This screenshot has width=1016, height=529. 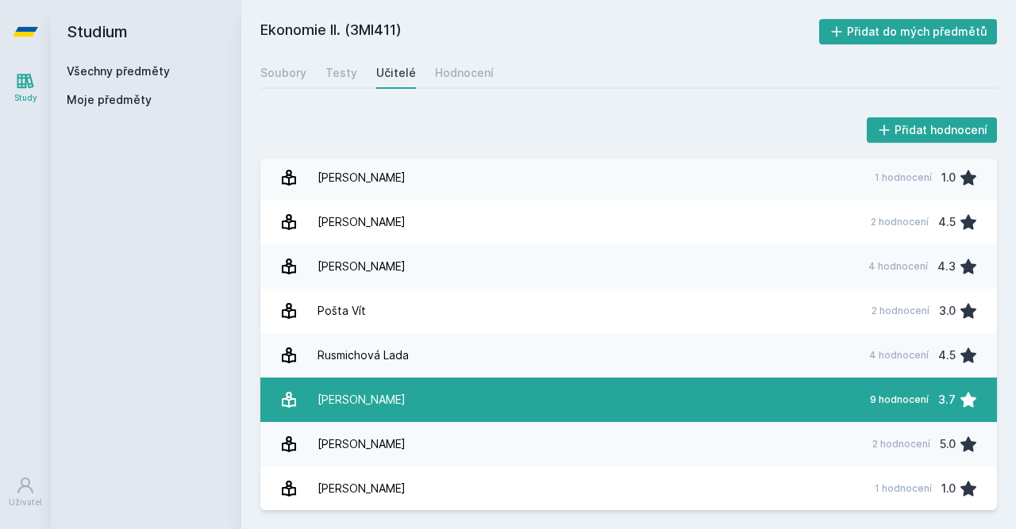 What do you see at coordinates (629, 311) in the screenshot?
I see `a: Pošta Vít 2 hodnocení 3.0` at bounding box center [629, 311].